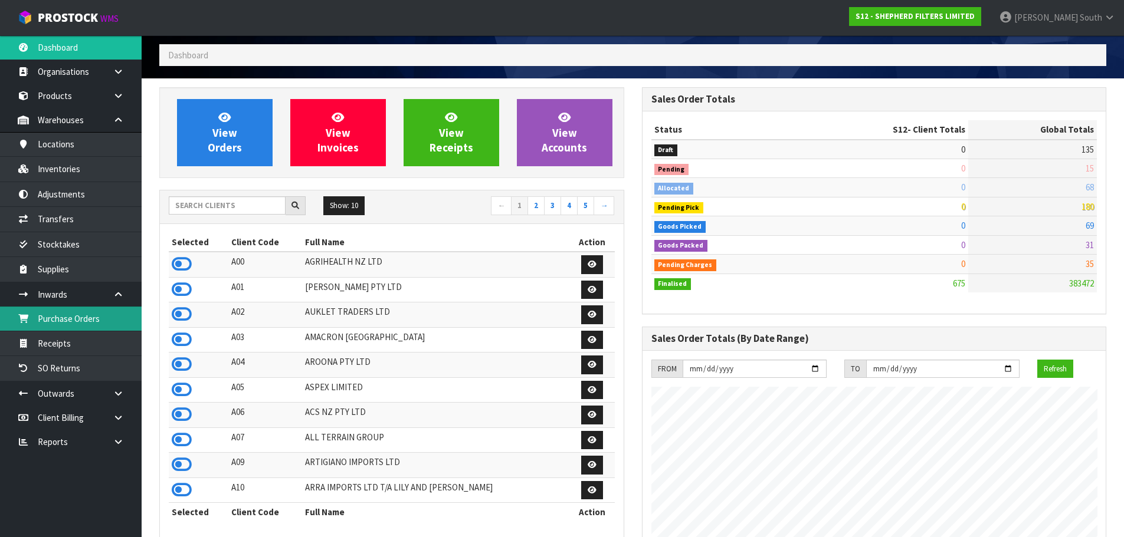 The image size is (1124, 537). Describe the element at coordinates (507, 206) in the screenshot. I see `nav: Page navigation` at that location.